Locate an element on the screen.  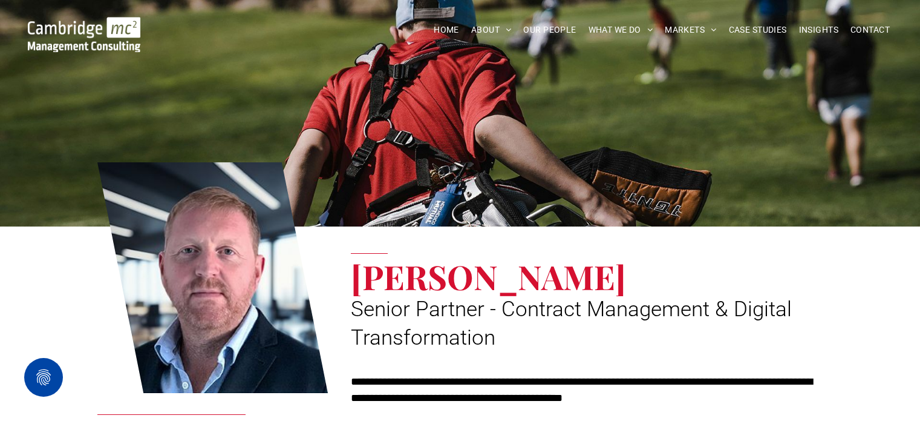
a: HOME is located at coordinates (447, 30).